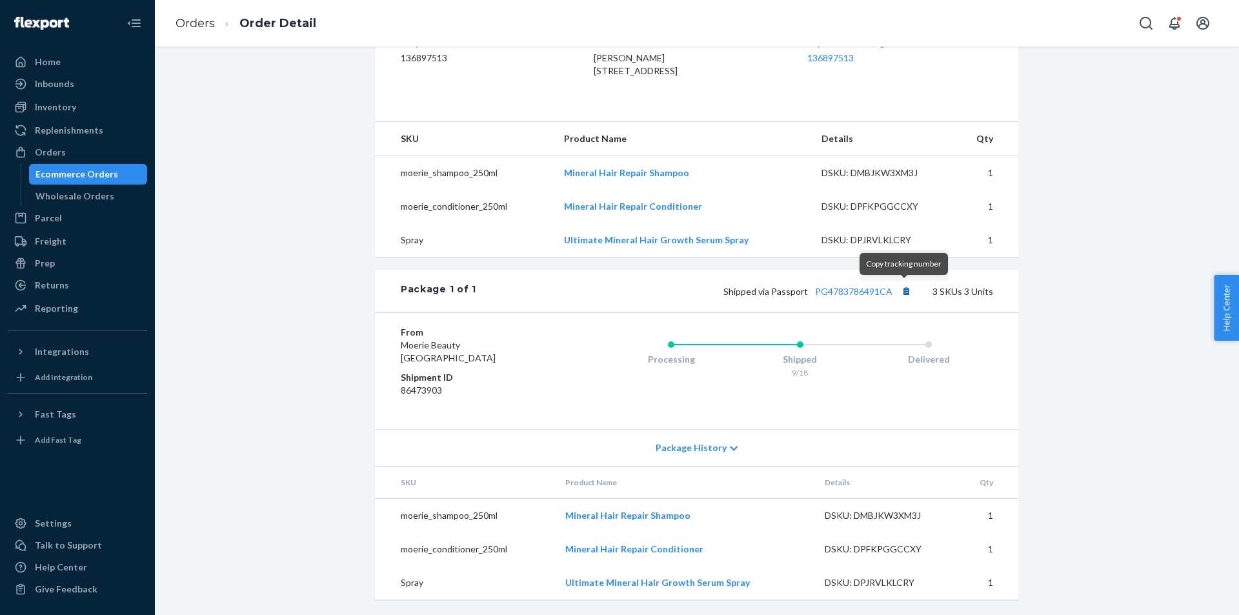 This screenshot has width=1239, height=615. I want to click on span: Package History, so click(691, 448).